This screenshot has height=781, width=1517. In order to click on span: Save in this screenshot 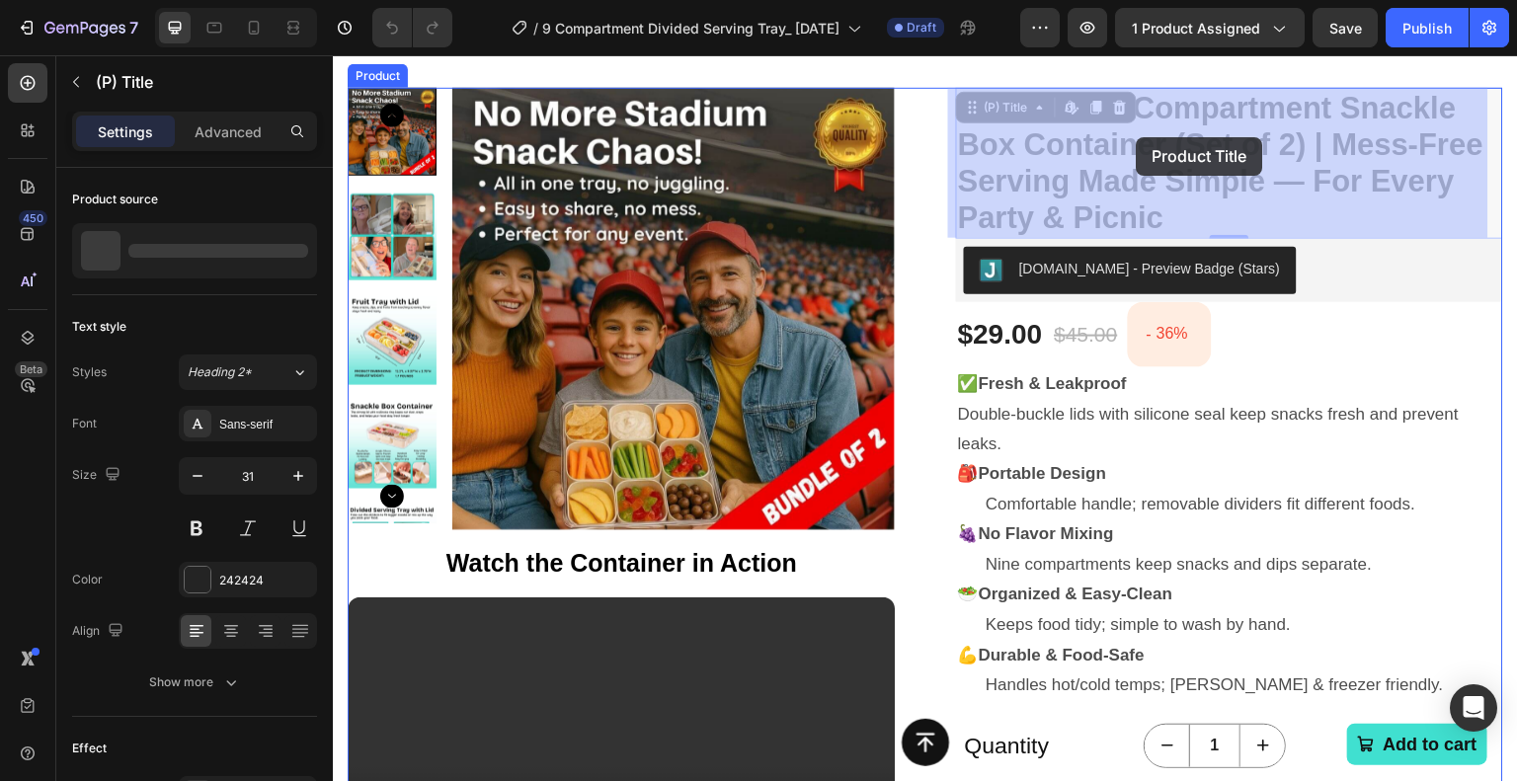, I will do `click(1346, 28)`.